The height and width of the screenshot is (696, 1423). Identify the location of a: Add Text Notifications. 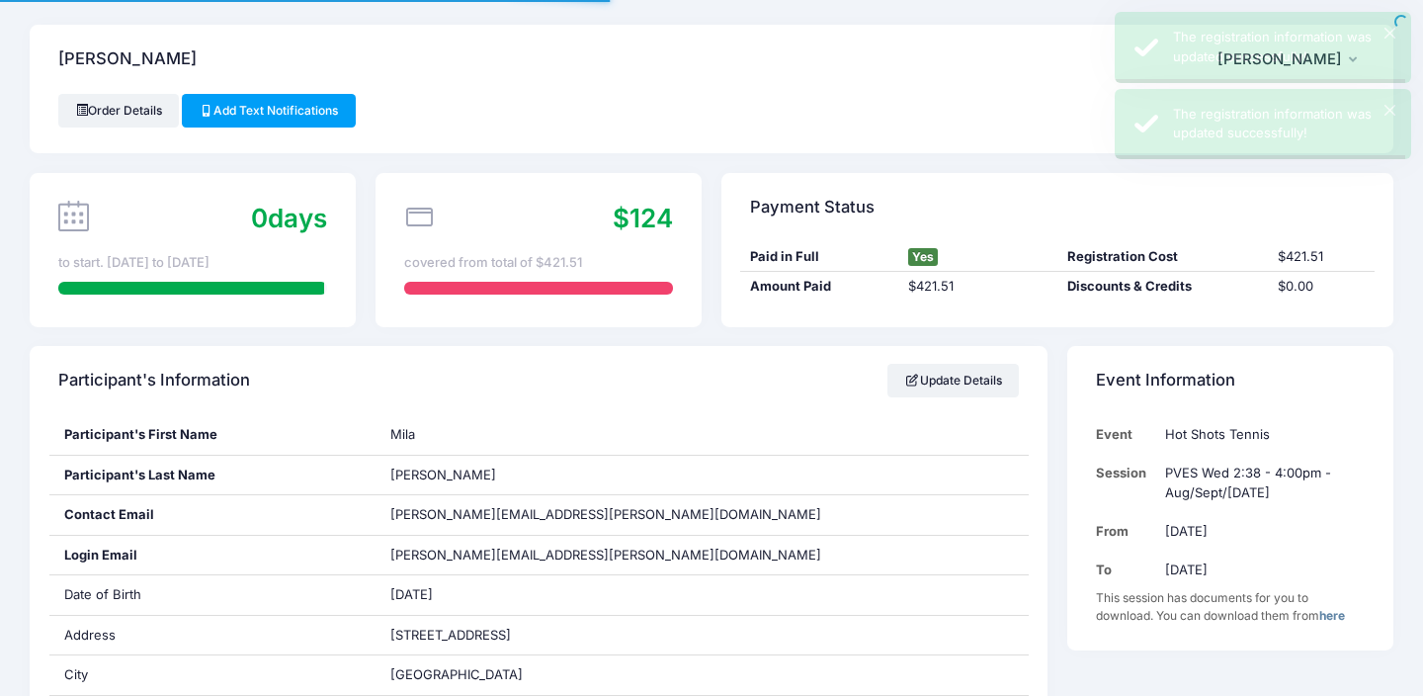
(269, 111).